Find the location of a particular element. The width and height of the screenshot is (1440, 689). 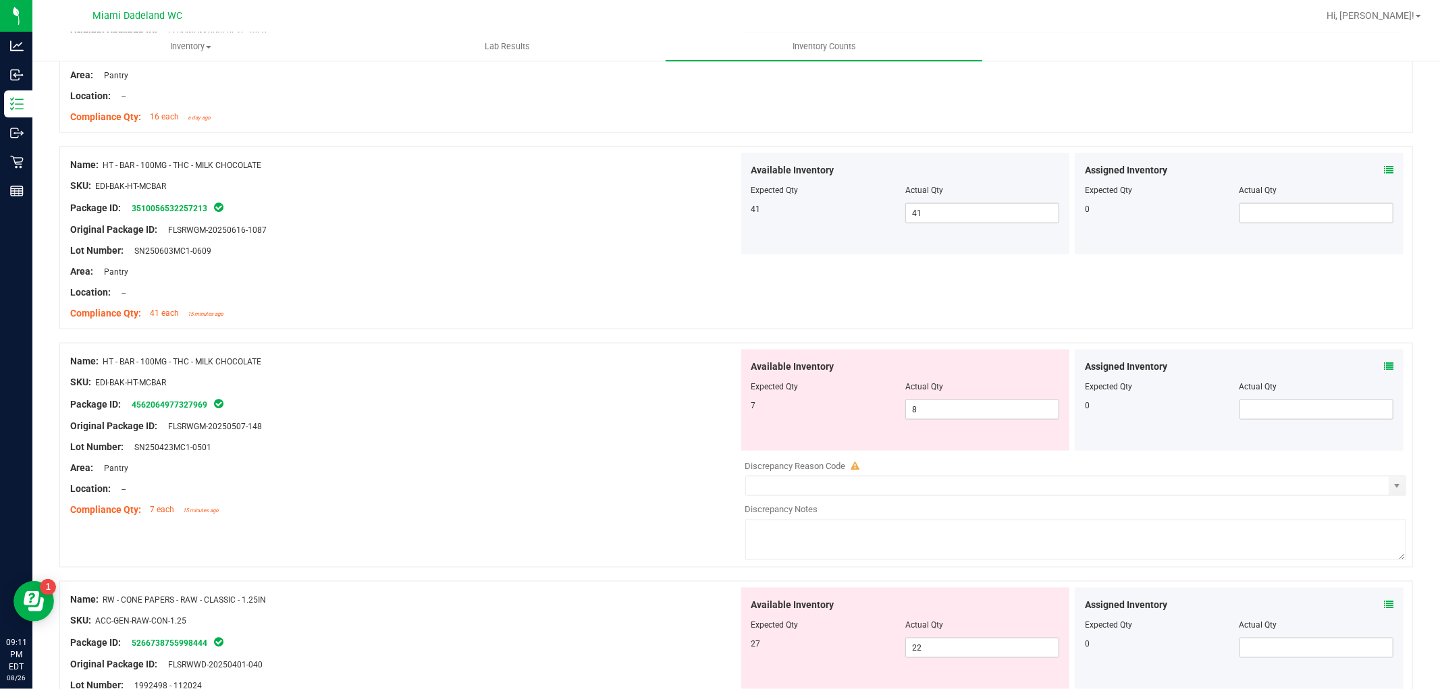

span: select is located at coordinates (1397, 486).